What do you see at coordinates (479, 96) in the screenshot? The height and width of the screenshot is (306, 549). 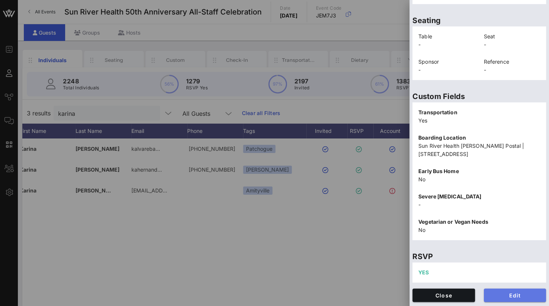 I see `p: Custom Fields` at bounding box center [479, 96].